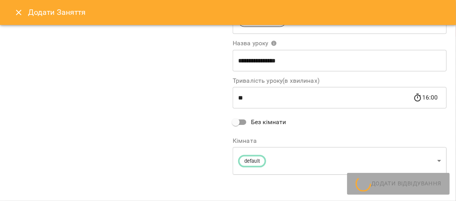  What do you see at coordinates (252, 161) in the screenshot?
I see `span: default` at bounding box center [252, 161].